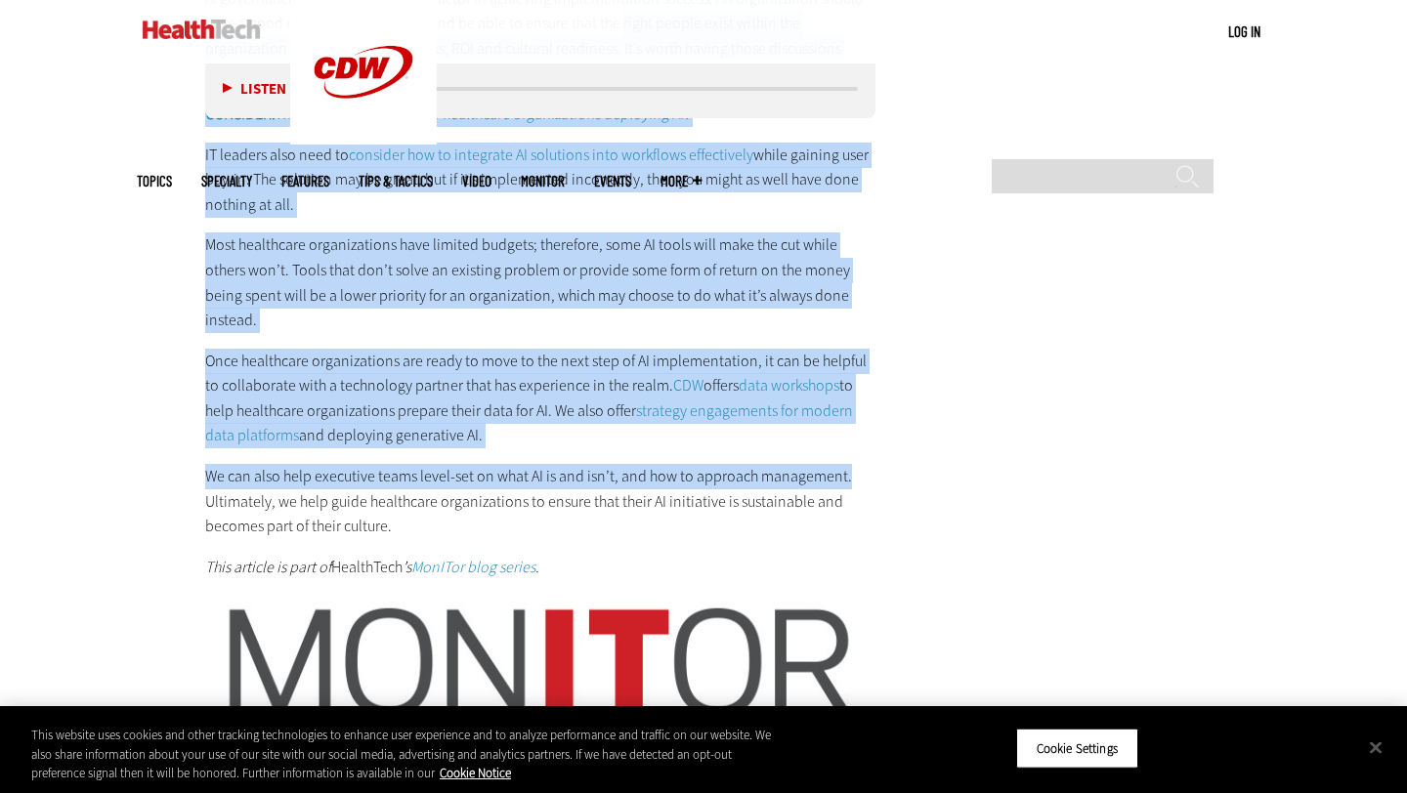 The height and width of the screenshot is (793, 1407). Describe the element at coordinates (406, 567) in the screenshot. I see `em: ’s` at that location.